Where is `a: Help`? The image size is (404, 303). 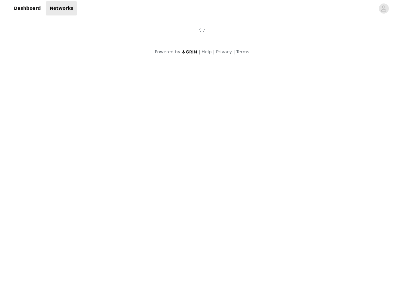 a: Help is located at coordinates (207, 52).